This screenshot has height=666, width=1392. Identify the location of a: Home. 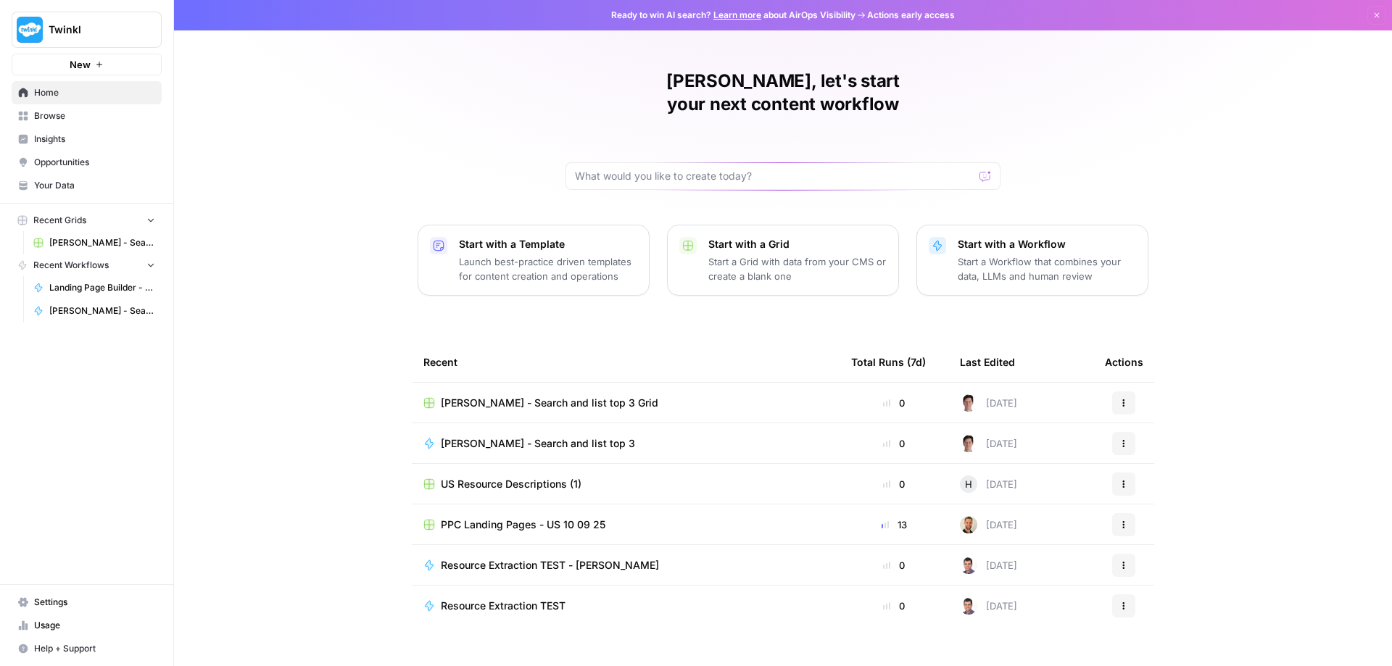
(86, 93).